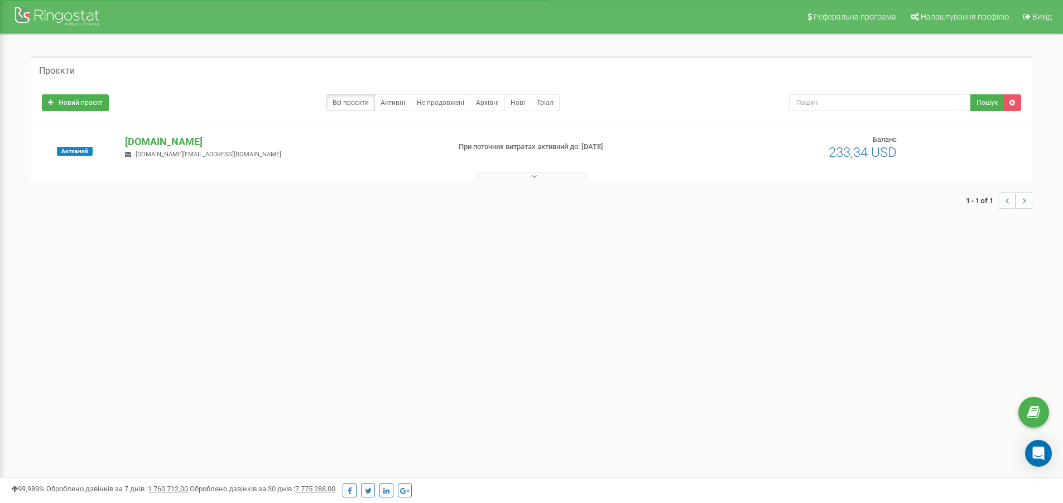 This screenshot has width=1063, height=503. I want to click on span: Баланс, so click(884, 139).